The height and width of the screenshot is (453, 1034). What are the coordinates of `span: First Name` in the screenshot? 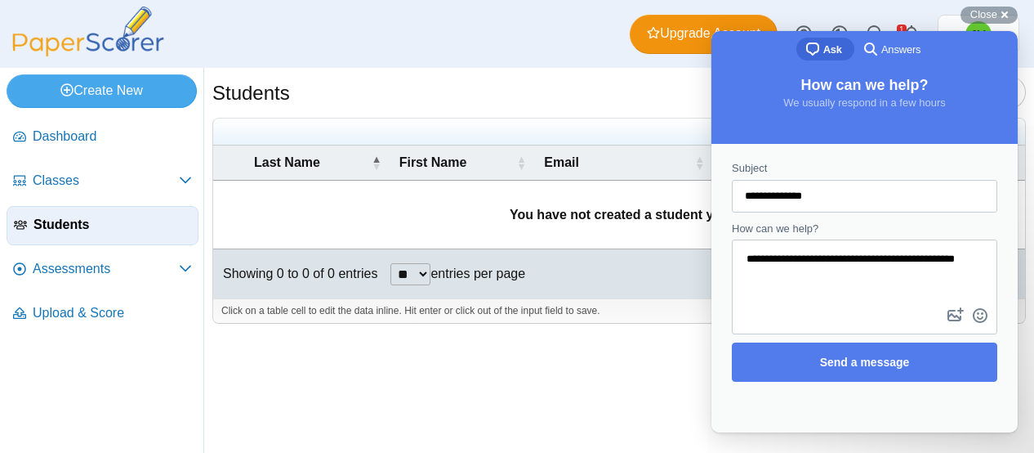 It's located at (433, 162).